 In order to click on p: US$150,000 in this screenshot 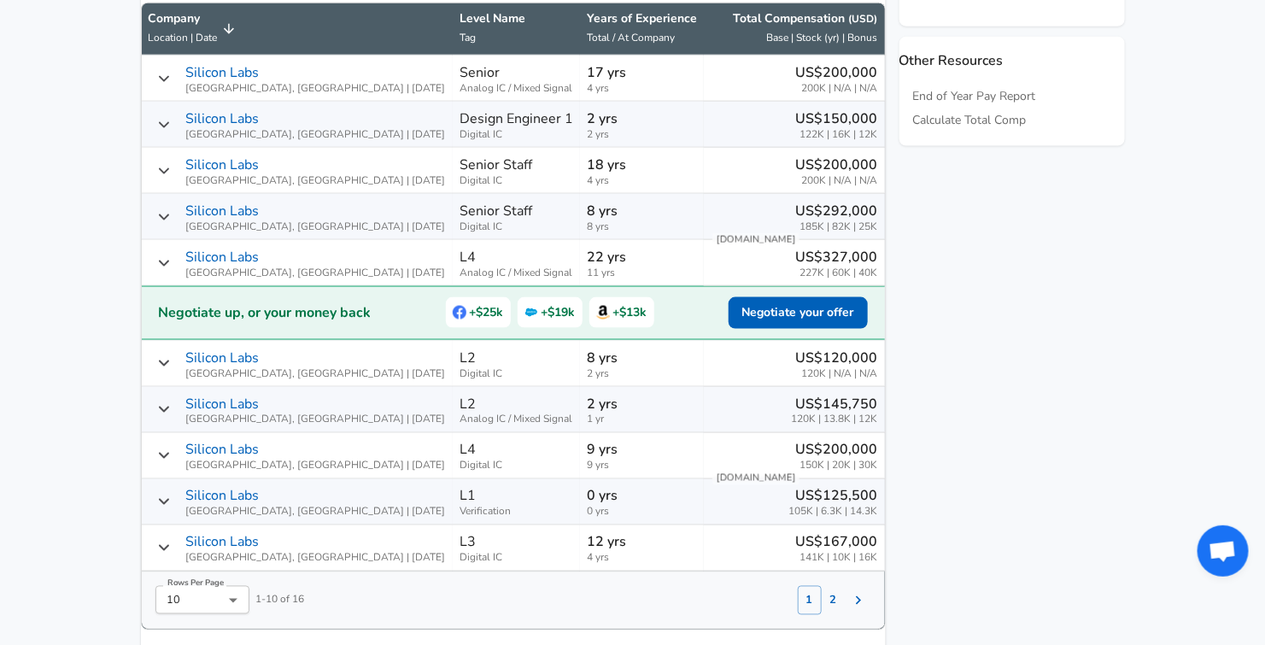, I will do `click(837, 119)`.